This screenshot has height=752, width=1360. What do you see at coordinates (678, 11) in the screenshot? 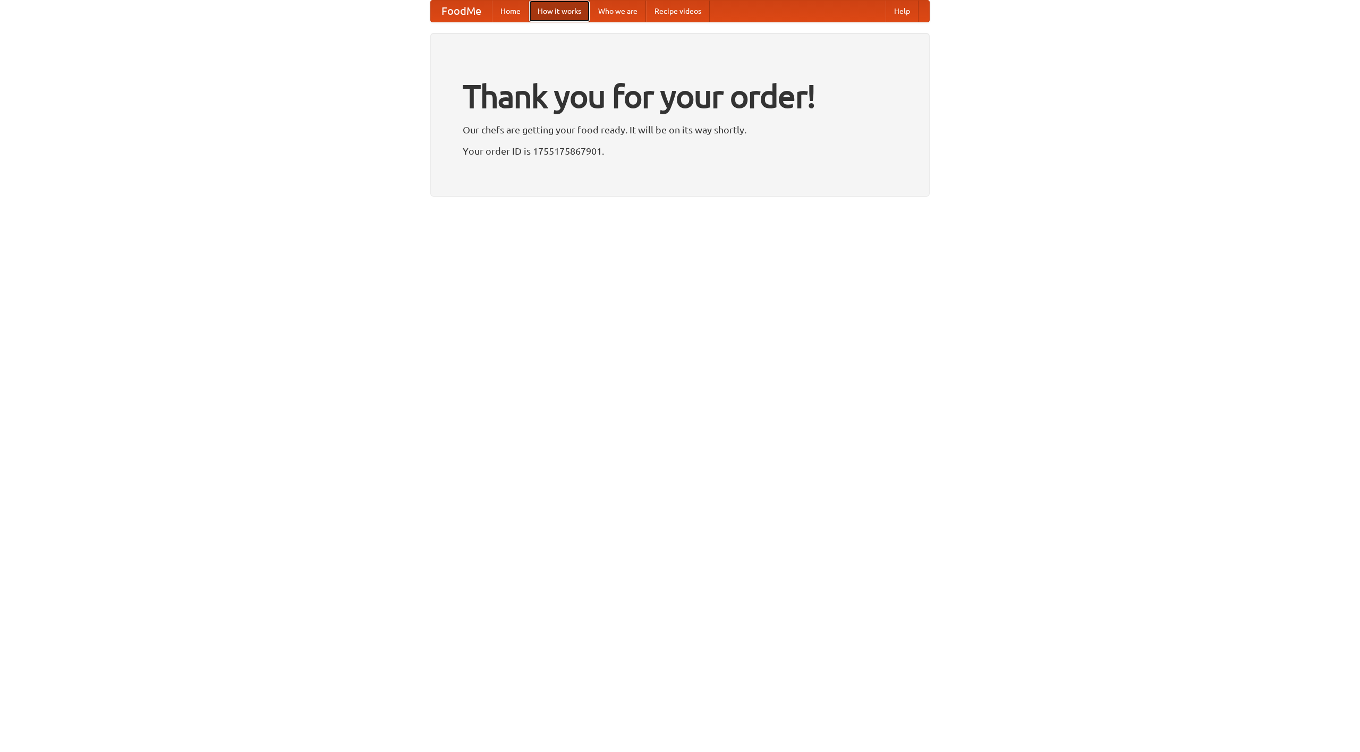
I see `a: Recipe videos` at bounding box center [678, 11].